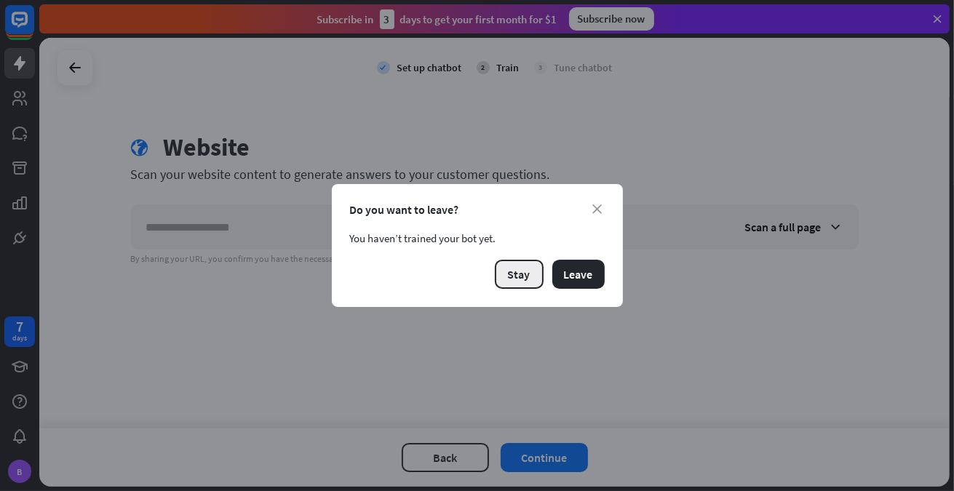 Image resolution: width=954 pixels, height=491 pixels. What do you see at coordinates (33, 28) in the screenshot?
I see `button: Open LiveChat chat widget` at bounding box center [33, 28].